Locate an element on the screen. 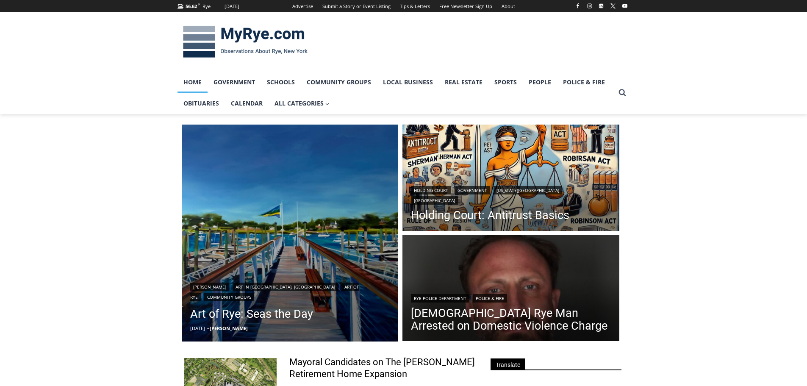 This screenshot has height=386, width=807. a: X is located at coordinates (613, 6).